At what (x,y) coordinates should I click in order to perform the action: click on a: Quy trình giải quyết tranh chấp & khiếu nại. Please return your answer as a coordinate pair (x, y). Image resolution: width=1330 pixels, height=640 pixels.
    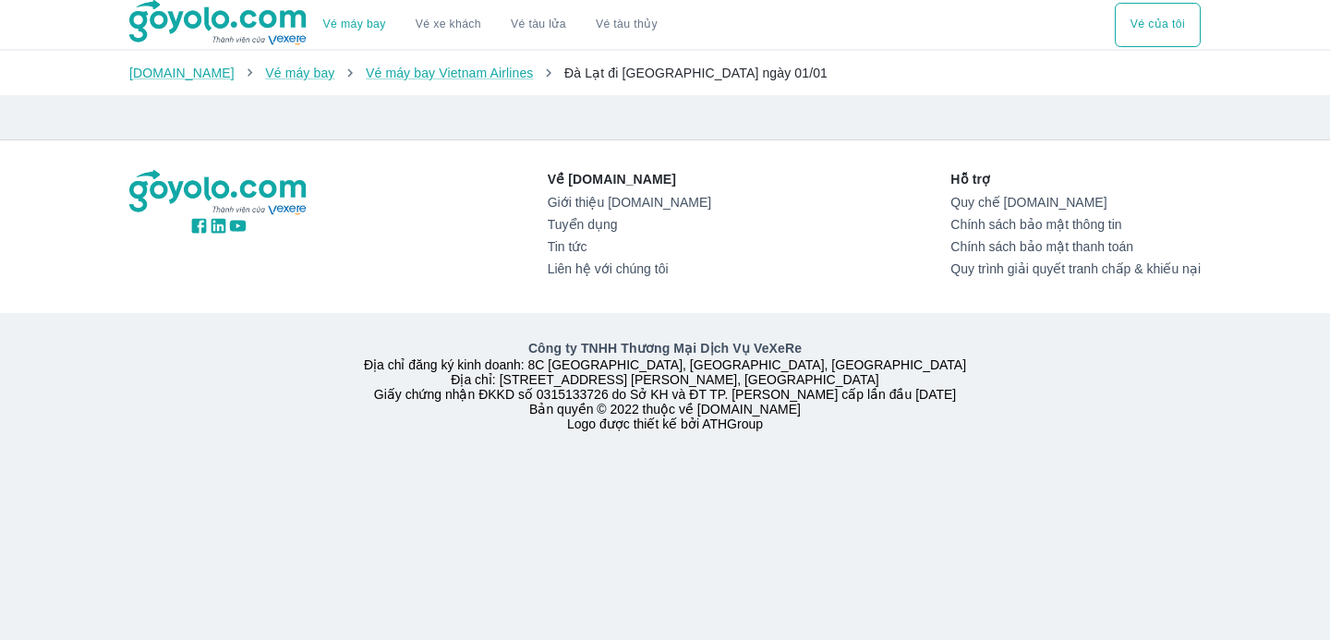
    Looking at the image, I should click on (1075, 269).